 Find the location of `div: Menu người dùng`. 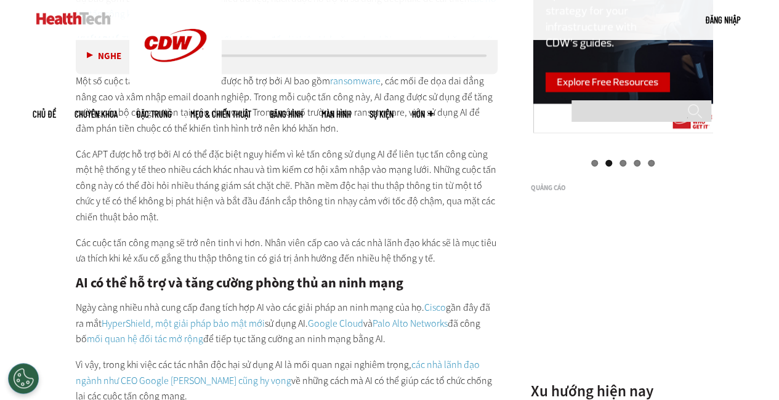

div: Menu người dùng is located at coordinates (723, 20).